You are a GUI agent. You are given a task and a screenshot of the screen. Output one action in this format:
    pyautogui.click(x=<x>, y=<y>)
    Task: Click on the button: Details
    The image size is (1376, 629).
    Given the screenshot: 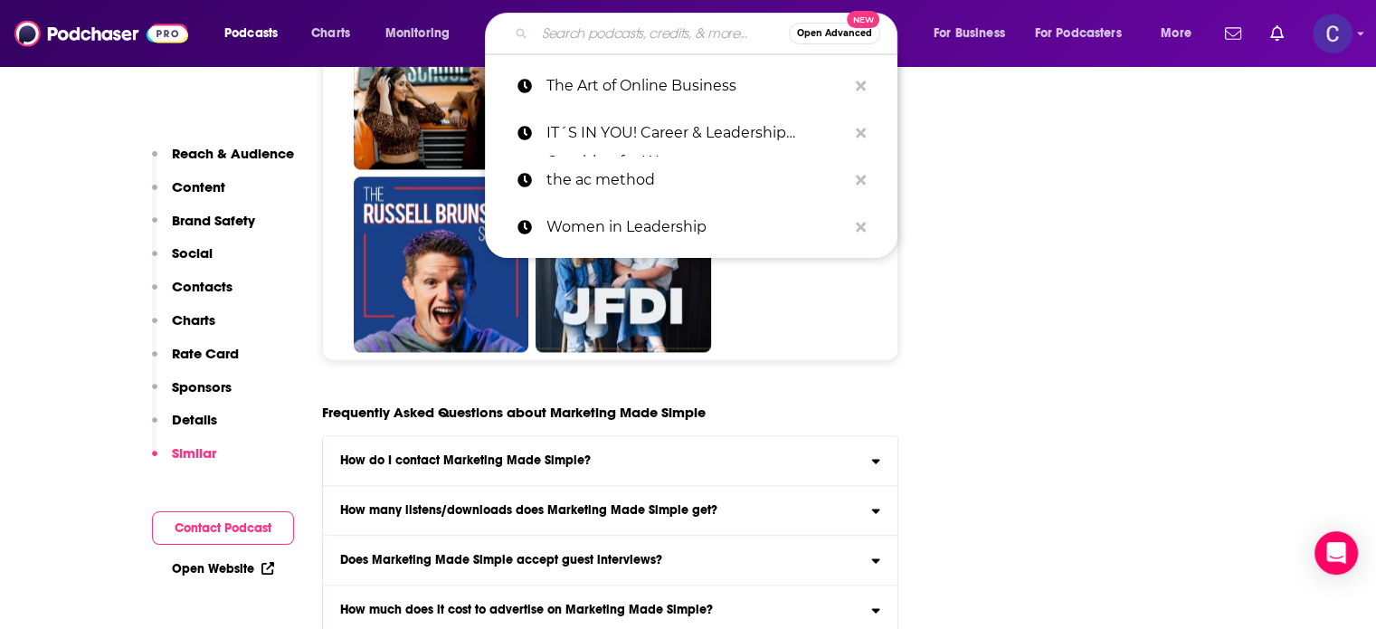 What is the action you would take?
    pyautogui.click(x=185, y=427)
    